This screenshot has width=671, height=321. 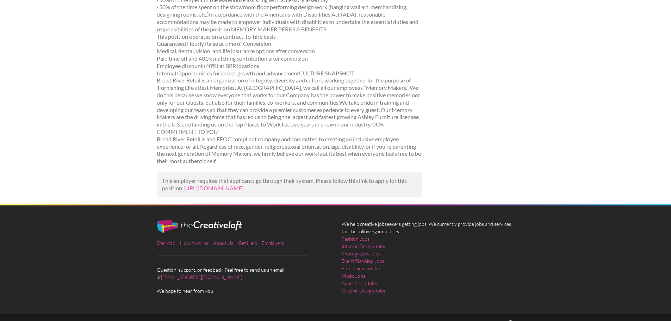 What do you see at coordinates (363, 261) in the screenshot?
I see `a: Event Planning Jobs` at bounding box center [363, 261].